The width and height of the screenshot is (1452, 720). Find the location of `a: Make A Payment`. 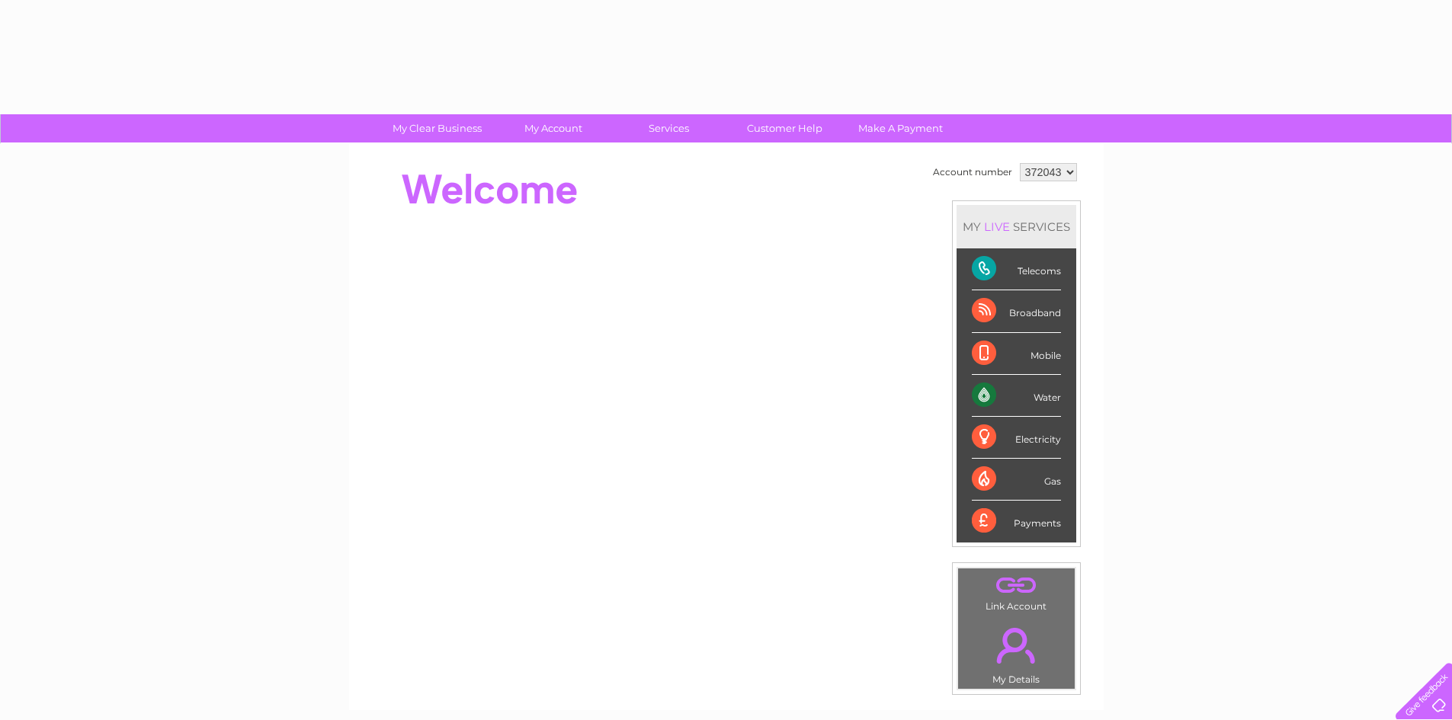

a: Make A Payment is located at coordinates (900, 128).